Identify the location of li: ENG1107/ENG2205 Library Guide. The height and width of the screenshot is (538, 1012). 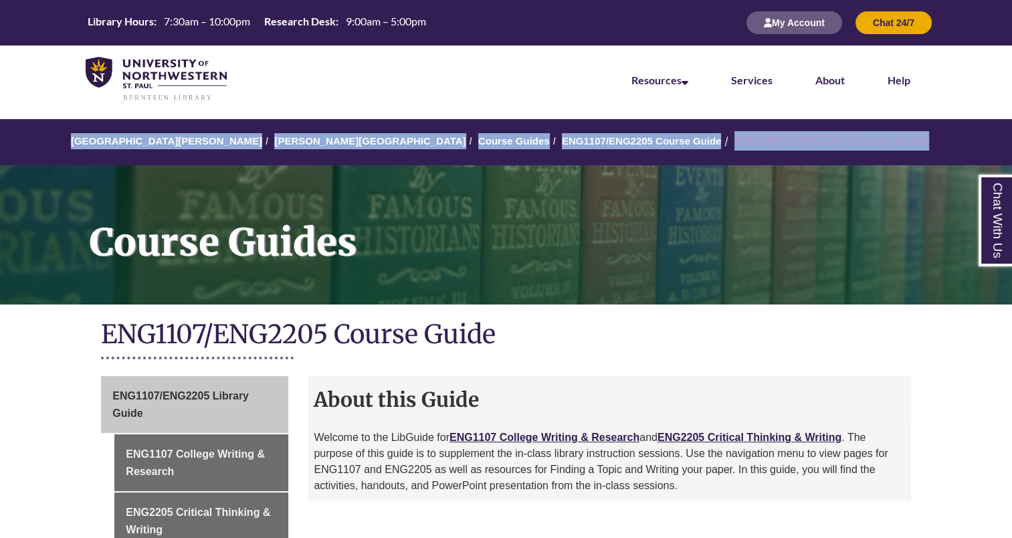
(824, 140).